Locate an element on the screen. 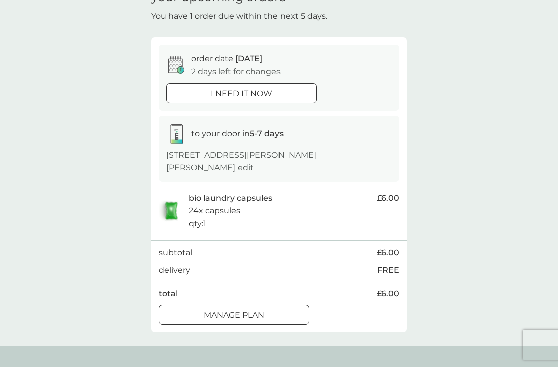 The image size is (558, 367). p: FREE is located at coordinates (388, 270).